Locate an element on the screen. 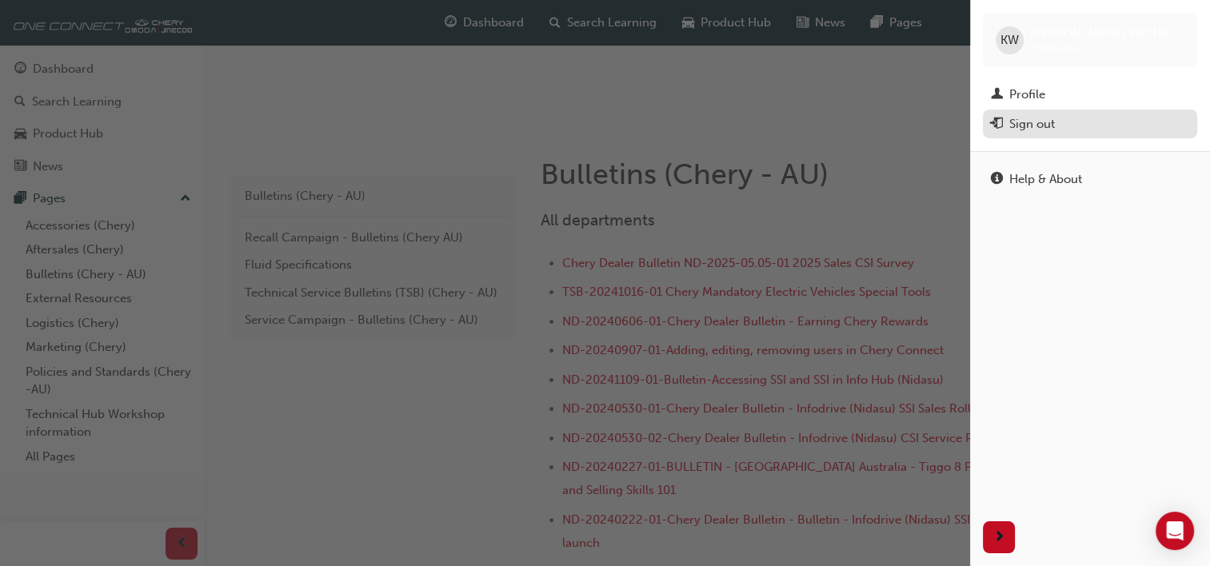 Image resolution: width=1210 pixels, height=566 pixels. span: KW is located at coordinates (1009, 40).